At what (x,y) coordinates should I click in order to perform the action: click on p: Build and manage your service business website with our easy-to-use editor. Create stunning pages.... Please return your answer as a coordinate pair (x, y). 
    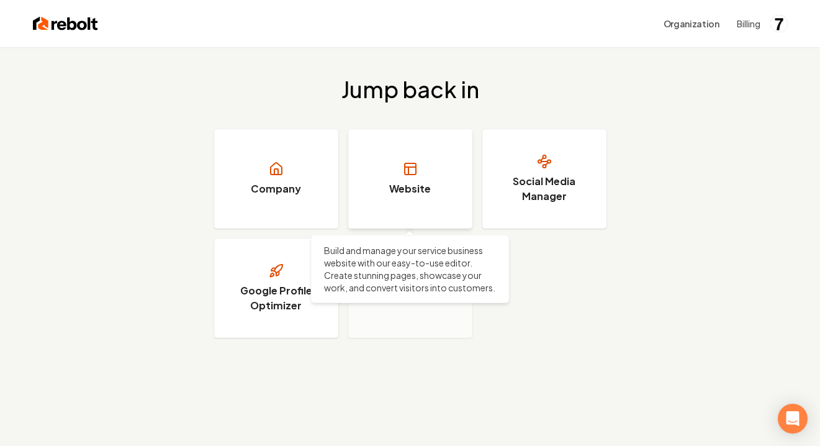
    Looking at the image, I should click on (410, 269).